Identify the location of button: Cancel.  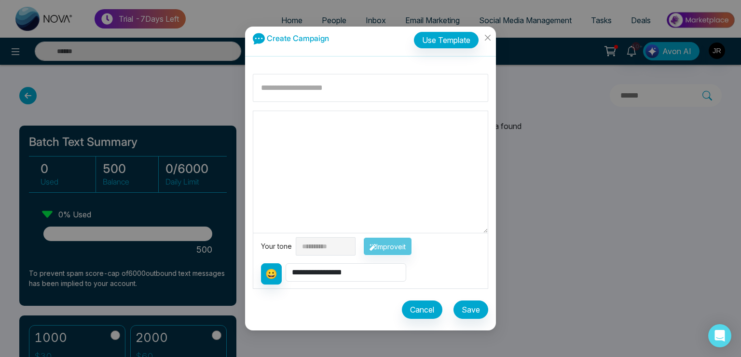
(422, 309).